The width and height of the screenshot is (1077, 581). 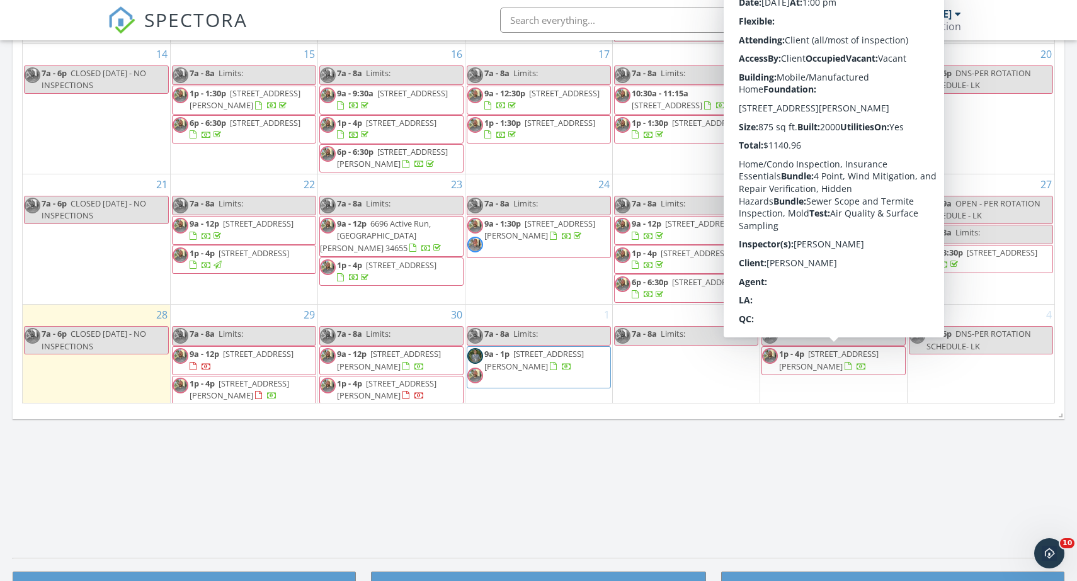 I want to click on td: Go to September 28, 2025, so click(x=96, y=355).